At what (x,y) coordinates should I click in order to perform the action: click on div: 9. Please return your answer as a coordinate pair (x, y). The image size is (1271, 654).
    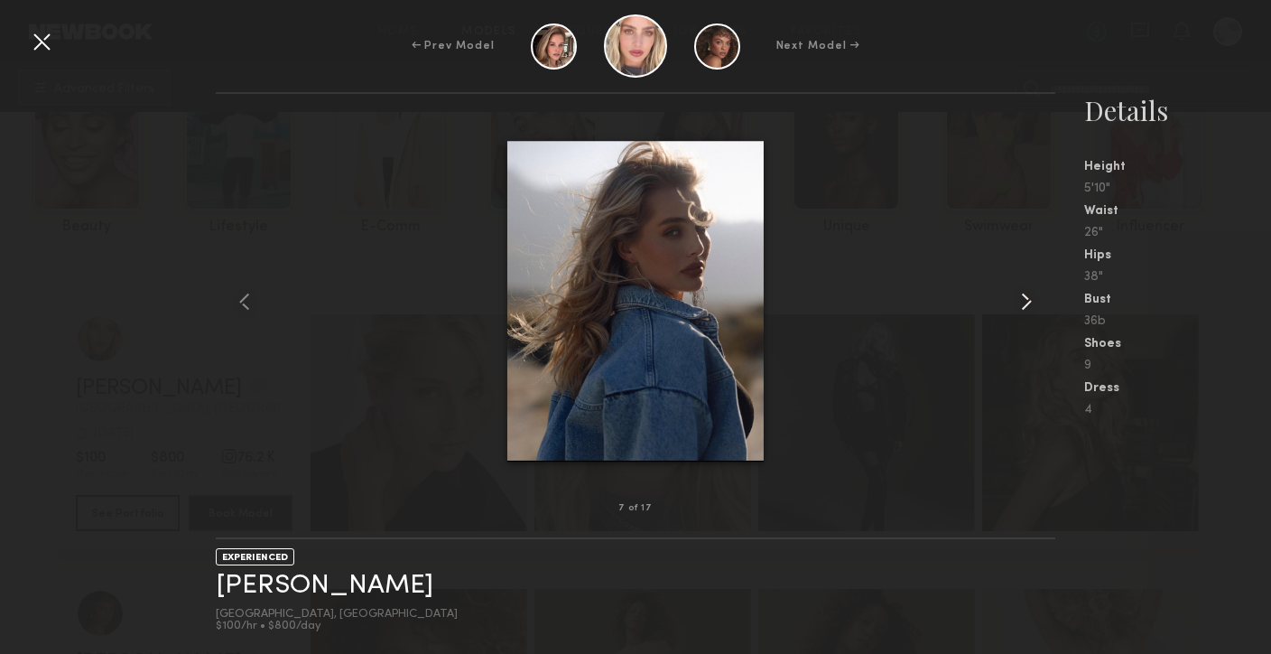
    Looking at the image, I should click on (1177, 366).